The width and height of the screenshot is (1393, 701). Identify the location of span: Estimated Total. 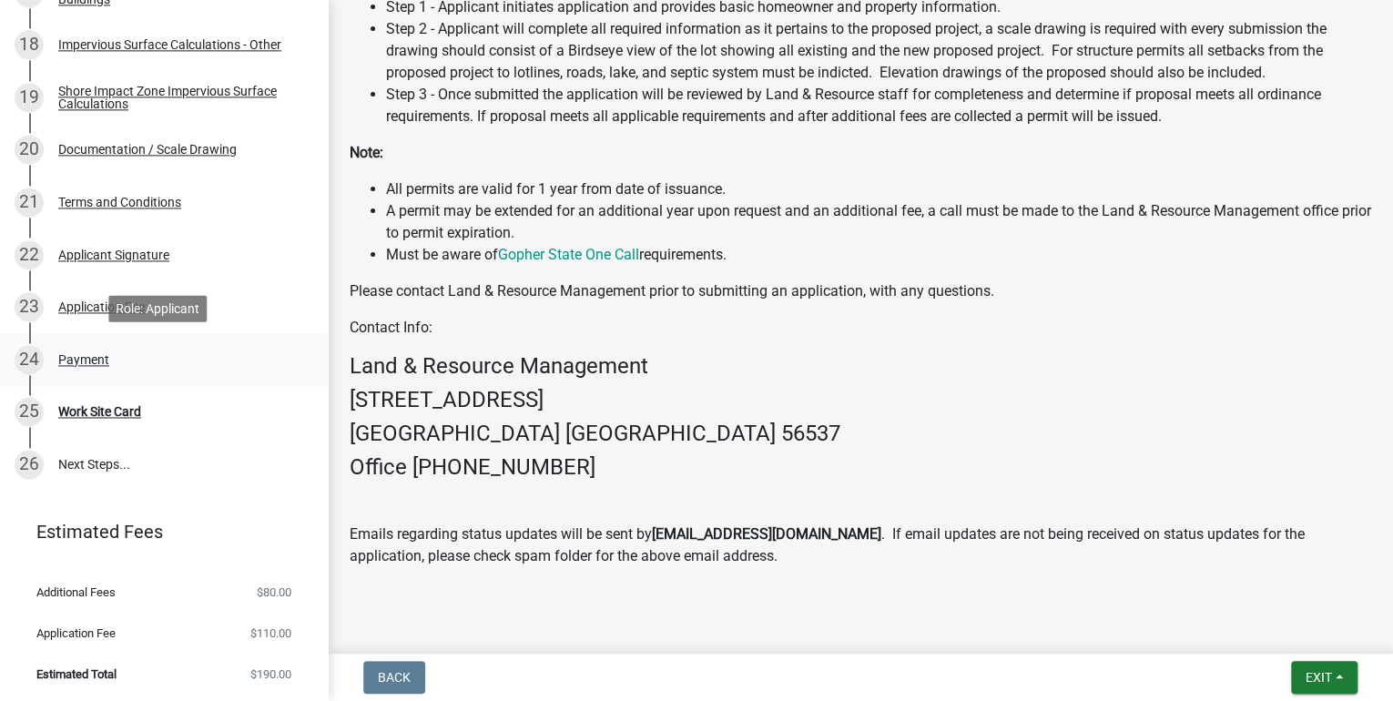
(76, 673).